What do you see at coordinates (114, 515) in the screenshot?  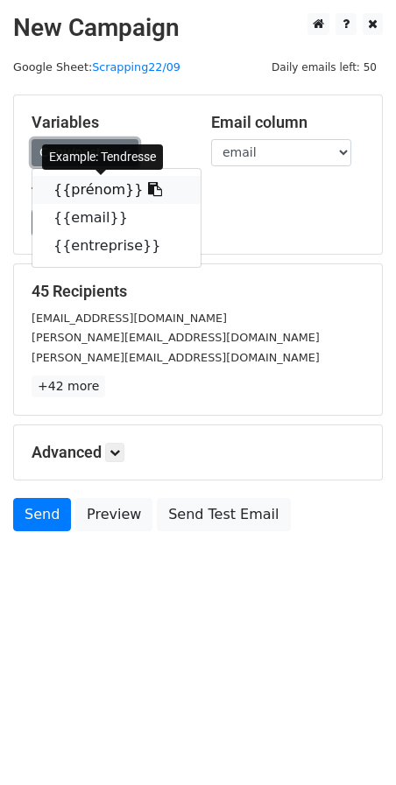 I see `a: Preview` at bounding box center [114, 515].